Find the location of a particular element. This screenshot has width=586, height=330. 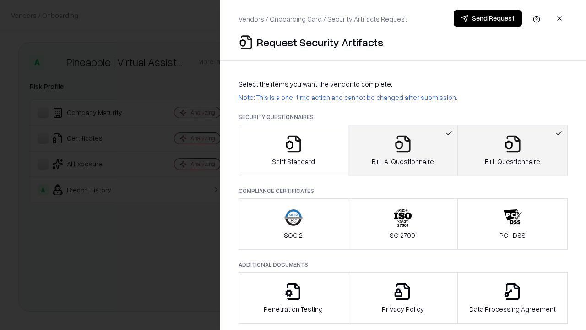

p: B+L AI Questionnaire is located at coordinates (403, 161).